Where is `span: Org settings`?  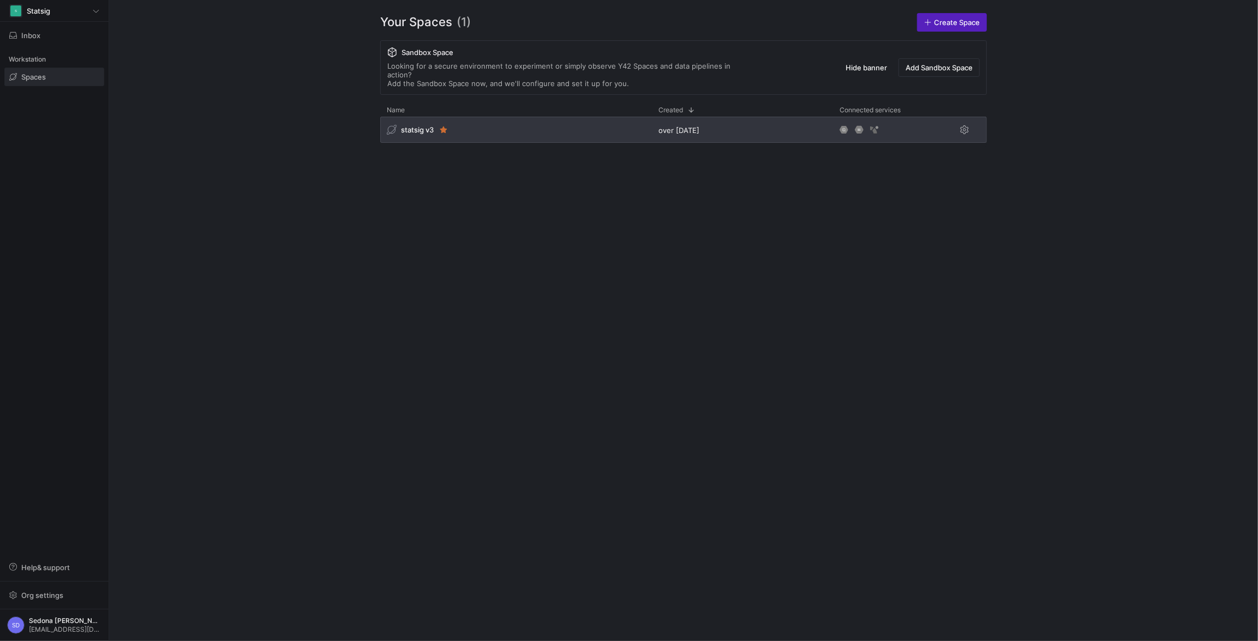
span: Org settings is located at coordinates (42, 596).